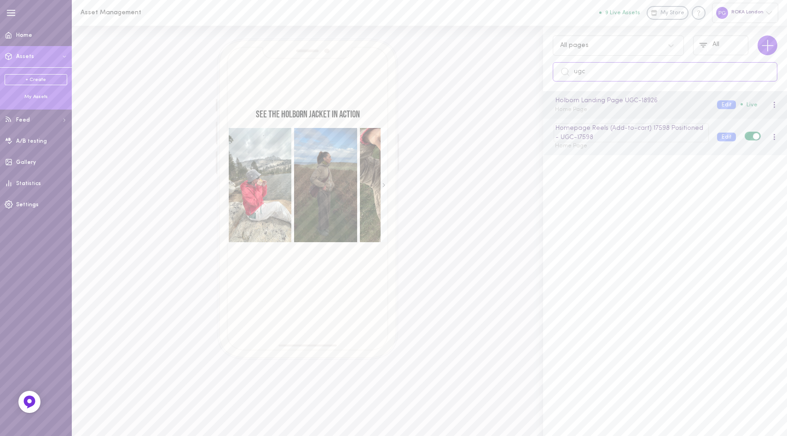 This screenshot has height=436, width=787. I want to click on button: All, so click(721, 45).